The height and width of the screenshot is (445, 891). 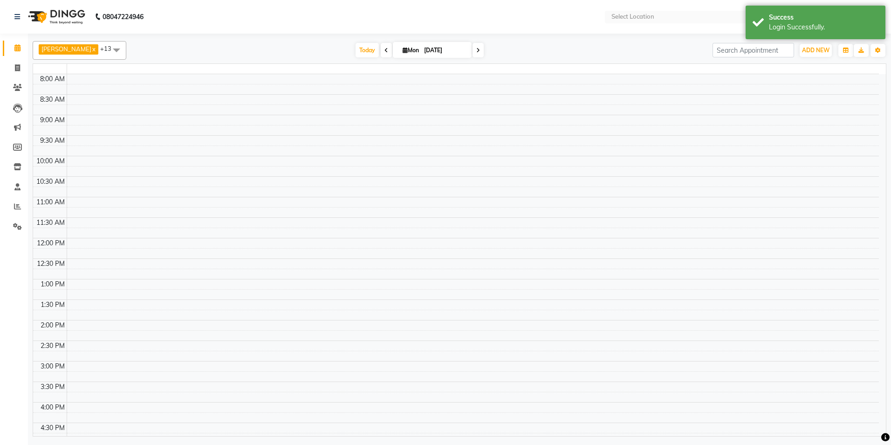 What do you see at coordinates (53, 304) in the screenshot?
I see `div: 1:30 PM` at bounding box center [53, 304].